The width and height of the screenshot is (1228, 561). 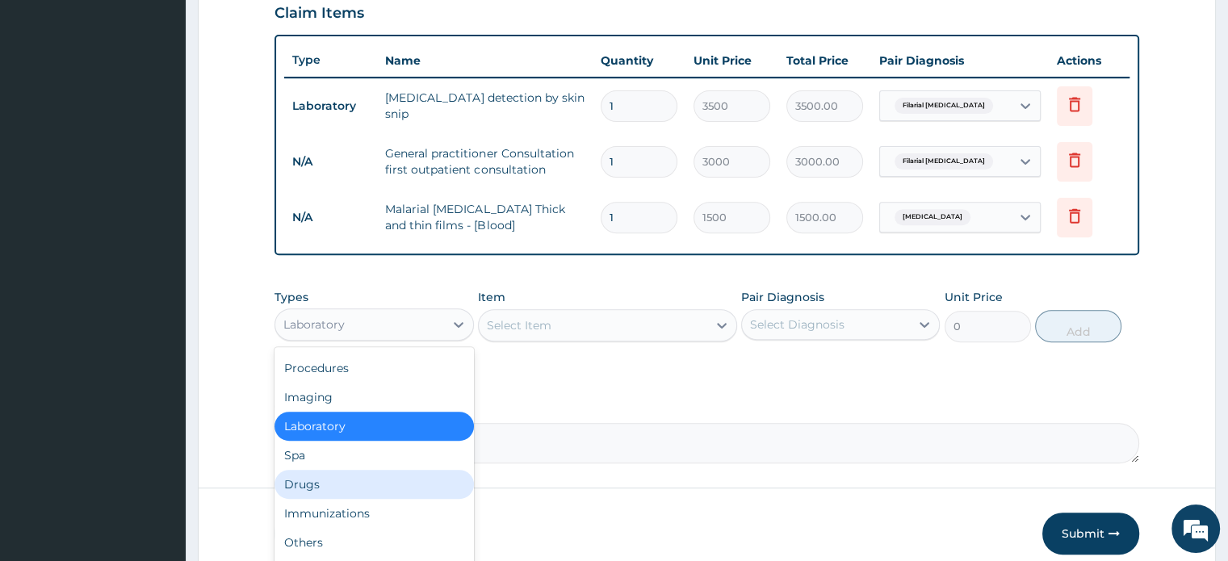 I want to click on th: Type, so click(x=330, y=60).